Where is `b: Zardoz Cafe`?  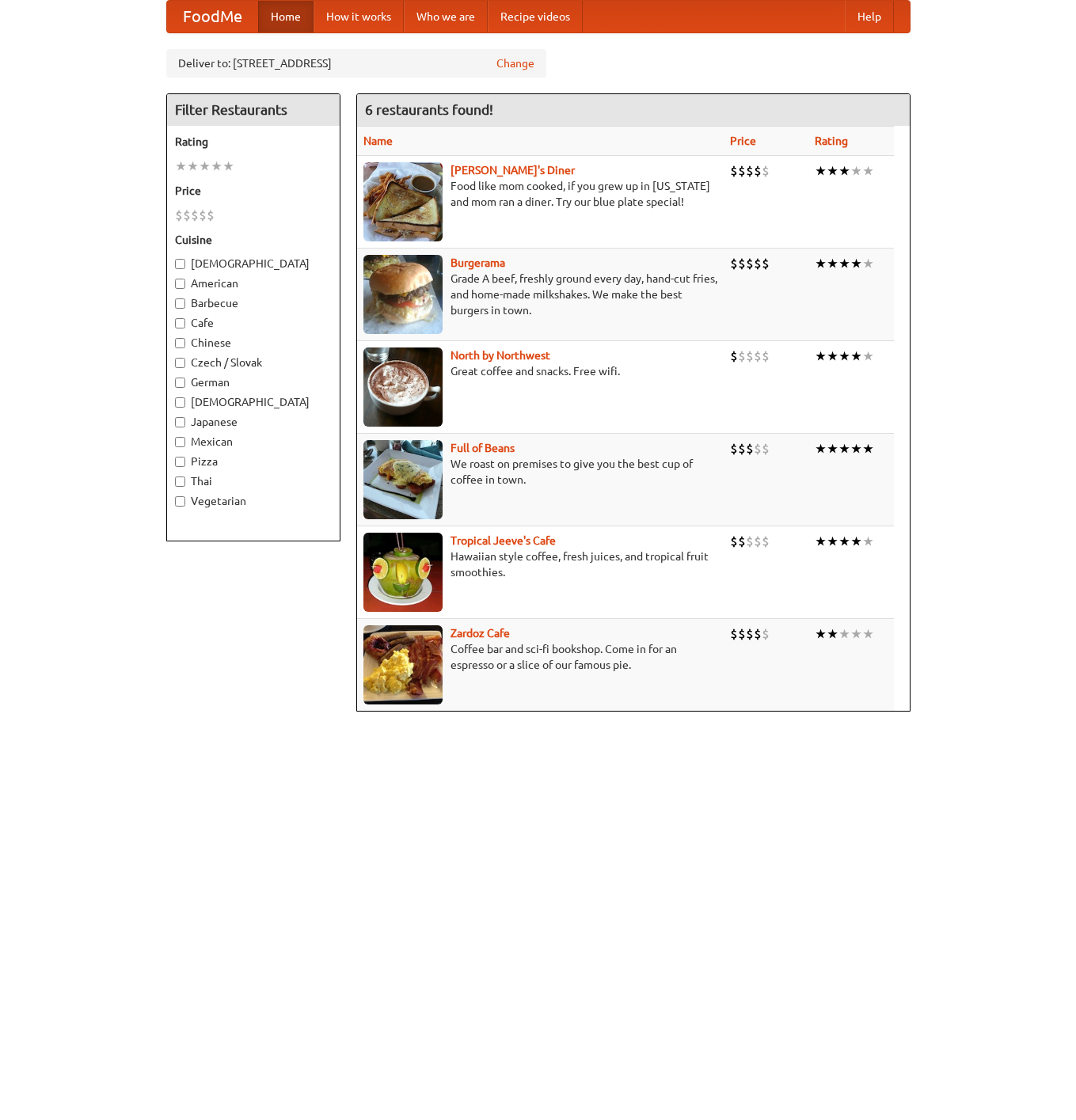 b: Zardoz Cafe is located at coordinates (480, 633).